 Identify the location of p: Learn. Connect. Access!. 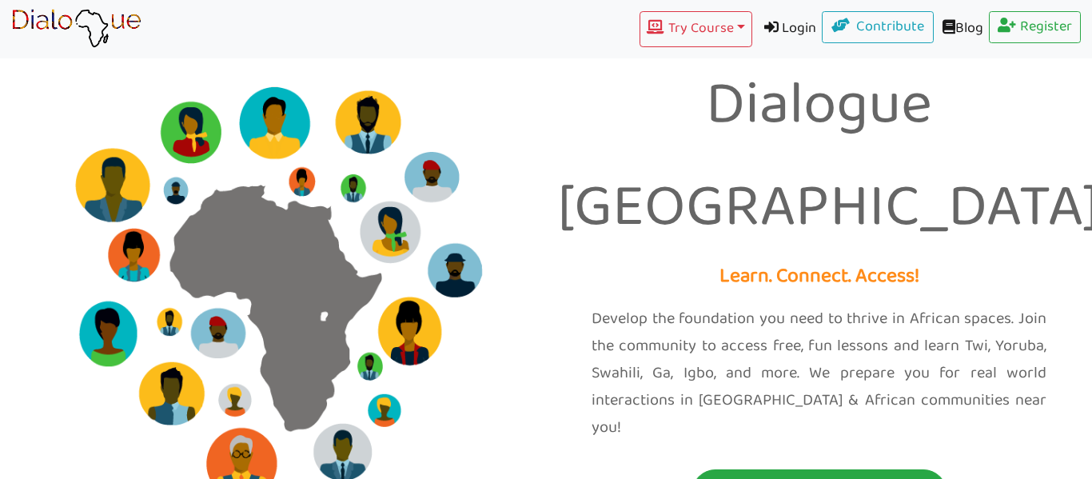
(819, 277).